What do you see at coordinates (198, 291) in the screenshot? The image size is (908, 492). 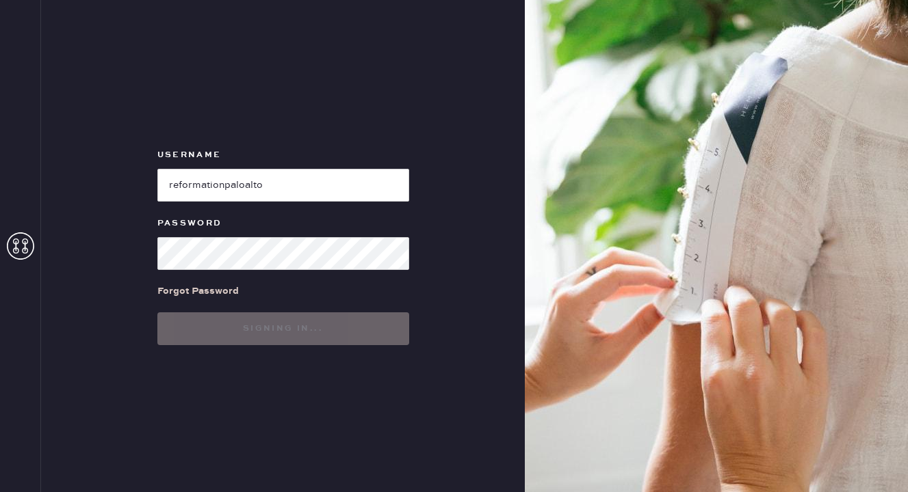 I see `div: Forgot Password` at bounding box center [198, 291].